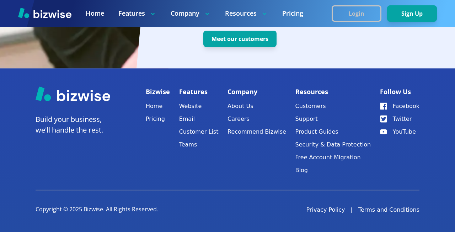 The image size is (455, 232). Describe the element at coordinates (333, 157) in the screenshot. I see `a: Free Account Migration` at that location.